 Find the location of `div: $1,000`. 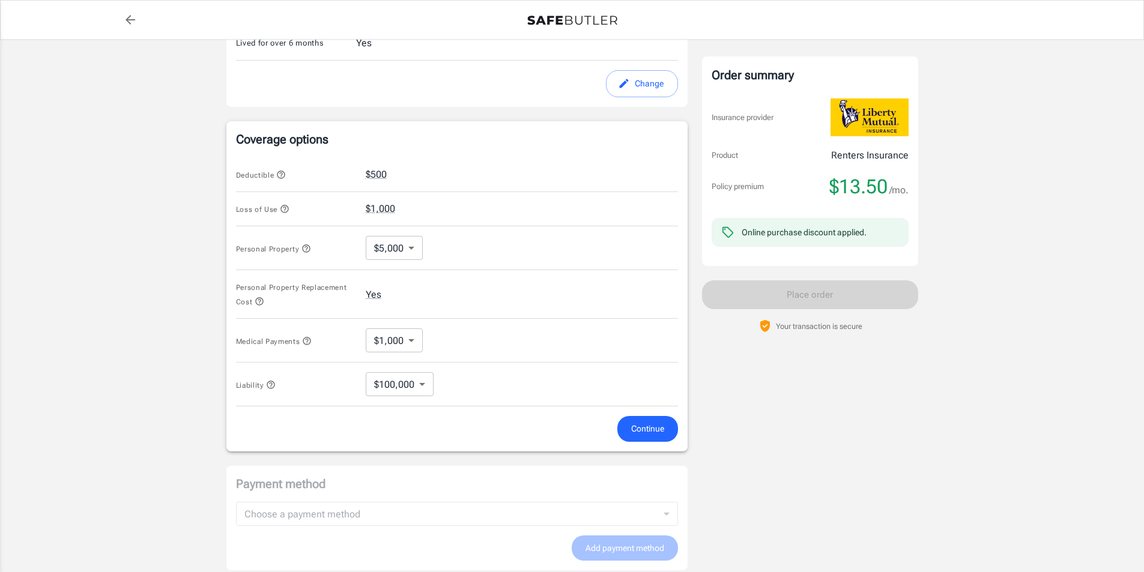

div: $1,000 is located at coordinates (394, 340).